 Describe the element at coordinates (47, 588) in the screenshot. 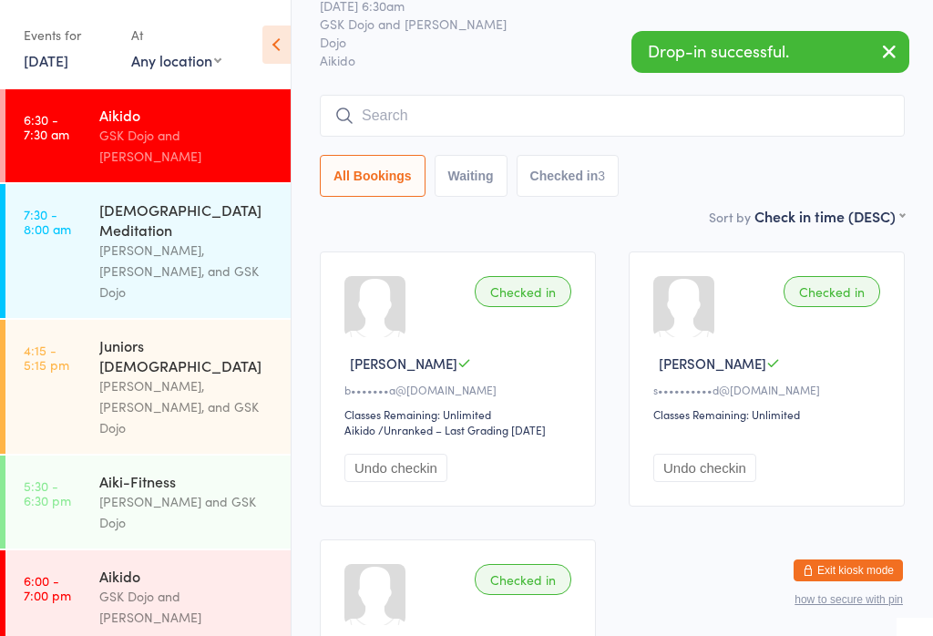

I see `time: 6:00 - 7:00 pm` at that location.